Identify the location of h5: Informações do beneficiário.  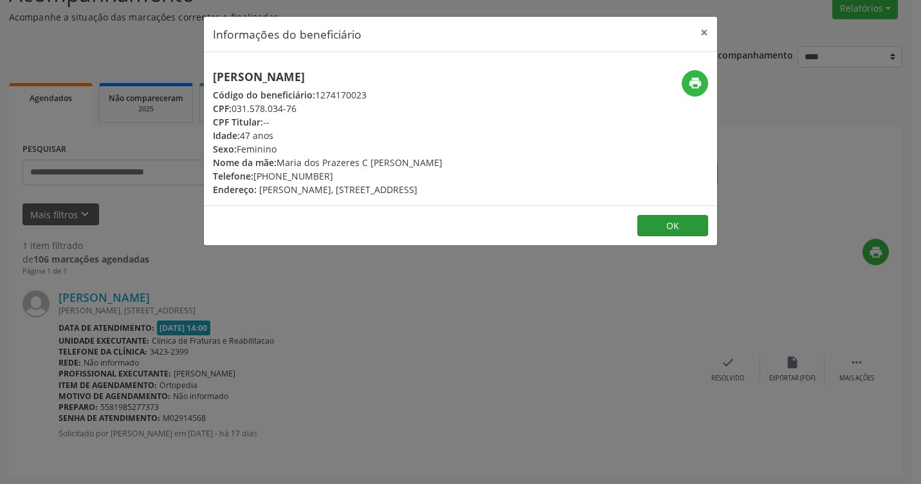
(287, 34).